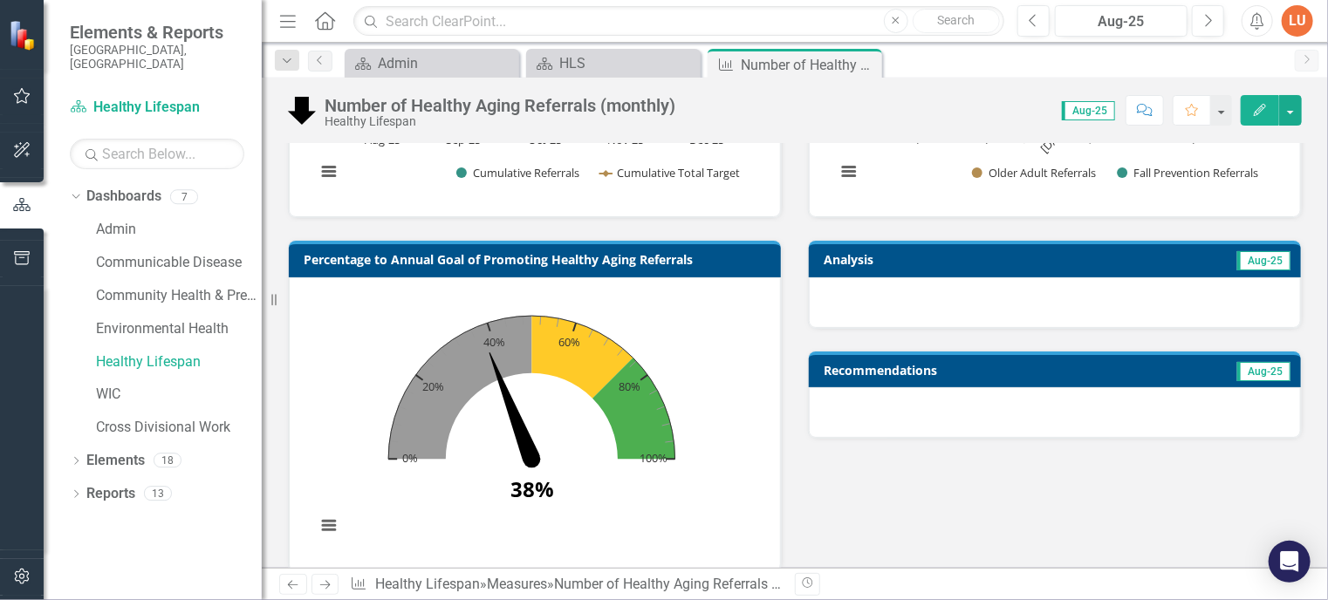 Image resolution: width=1328 pixels, height=600 pixels. What do you see at coordinates (538, 259) in the screenshot?
I see `h3: Percentage to Annual Goal of Promoting Healthy Aging Referrals` at bounding box center [538, 259].